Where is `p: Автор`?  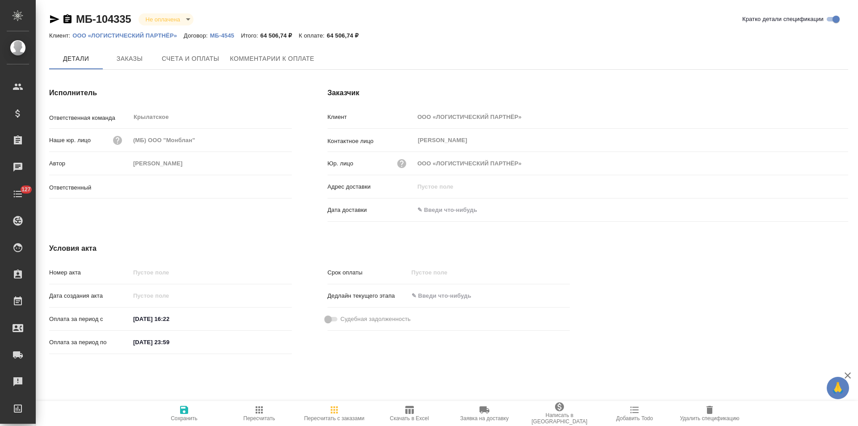
p: Автор is located at coordinates (89, 164).